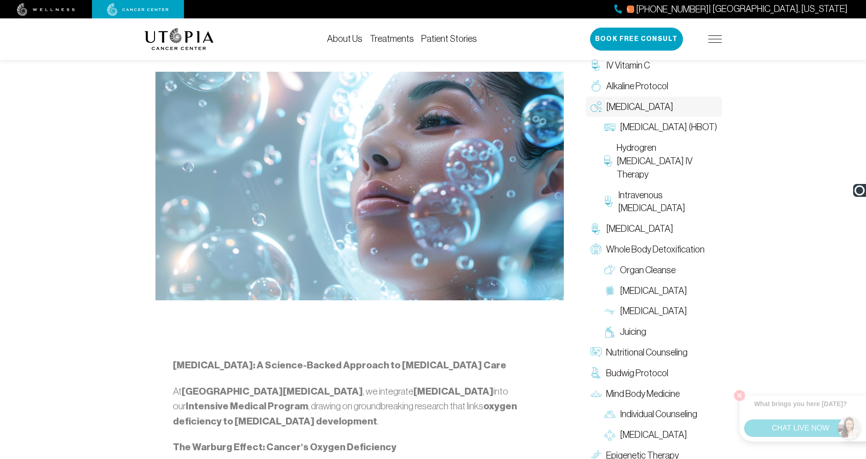 The image size is (866, 459). Describe the element at coordinates (392, 39) in the screenshot. I see `a: Treatments` at that location.